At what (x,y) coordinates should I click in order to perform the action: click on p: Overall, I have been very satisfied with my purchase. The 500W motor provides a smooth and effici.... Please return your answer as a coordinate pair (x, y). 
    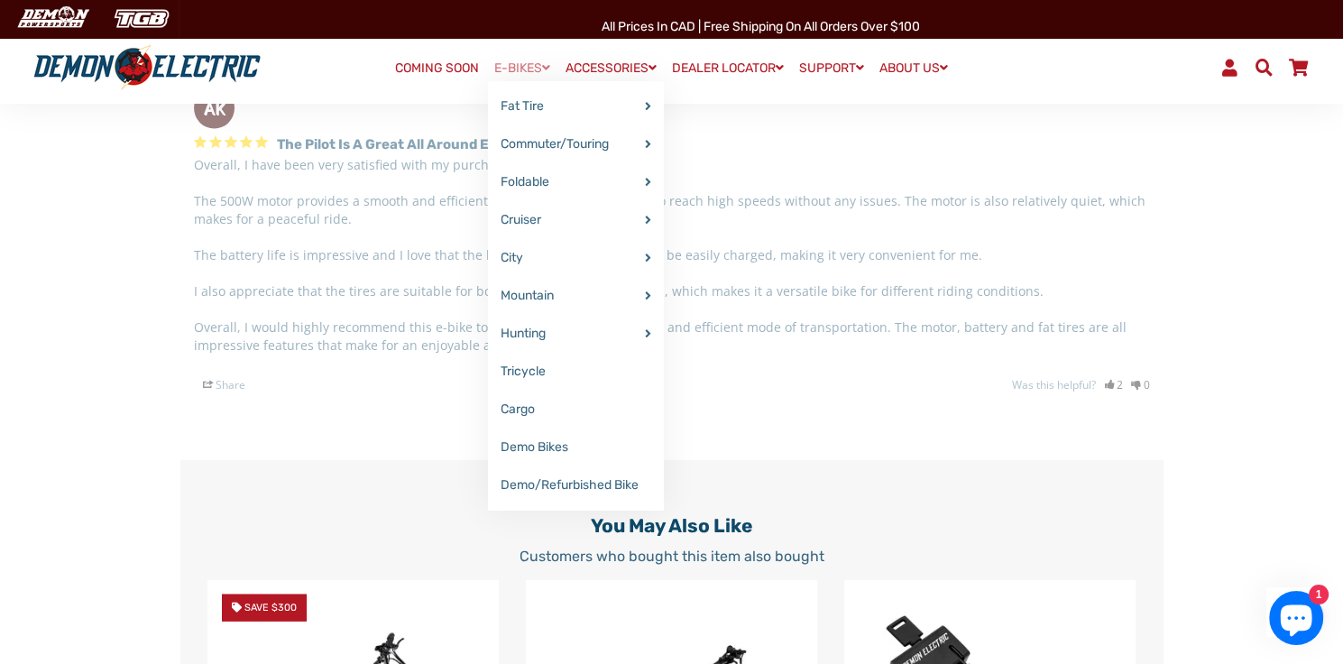
    Looking at the image, I should click on (672, 255).